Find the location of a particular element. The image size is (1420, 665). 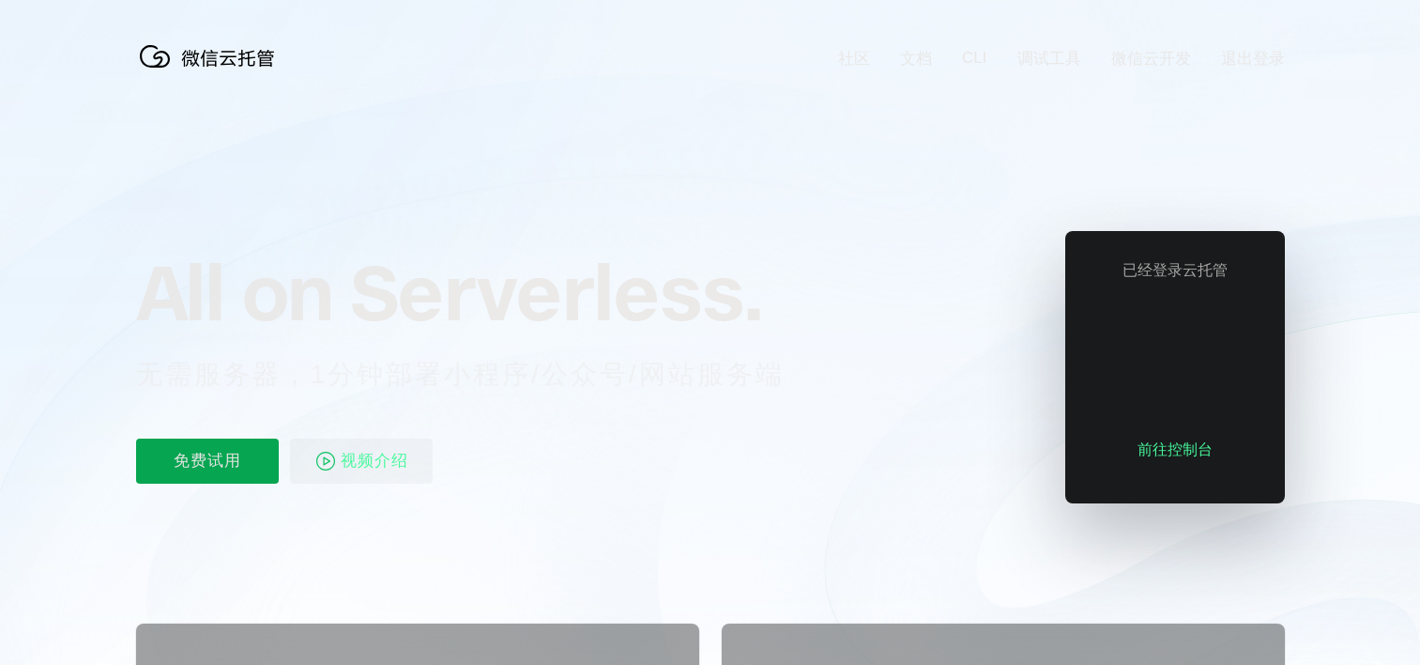

a: 调试工具 is located at coordinates (1050, 58).